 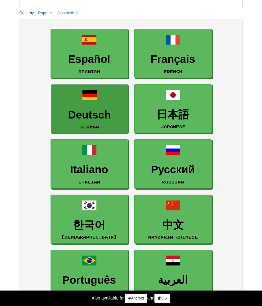 What do you see at coordinates (89, 72) in the screenshot?
I see `small: Spanish` at bounding box center [89, 72].